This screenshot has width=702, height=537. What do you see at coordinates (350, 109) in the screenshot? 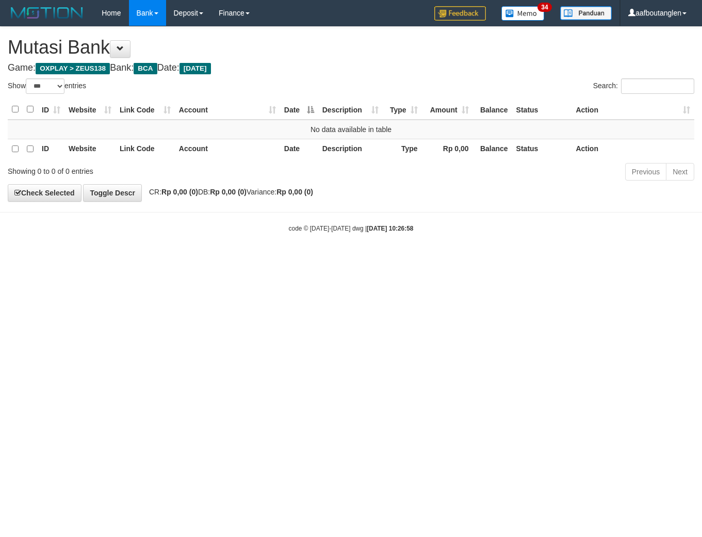
I see `th: Description: activate to sort column ascending` at bounding box center [350, 109].